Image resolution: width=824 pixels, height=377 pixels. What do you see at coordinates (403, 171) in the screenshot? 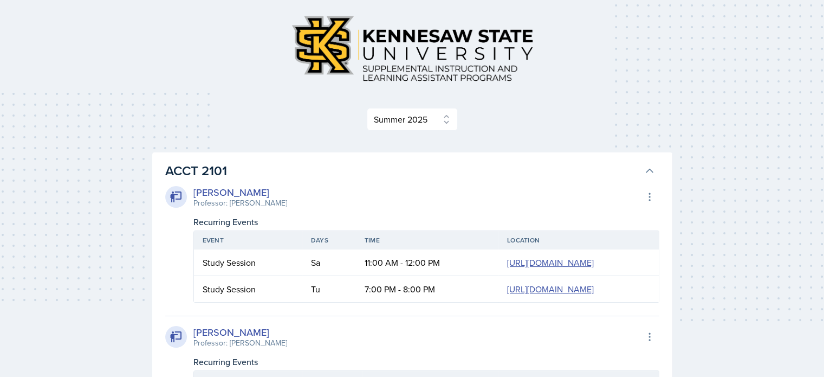
I see `h3: ACCT 2101` at bounding box center [403, 171].